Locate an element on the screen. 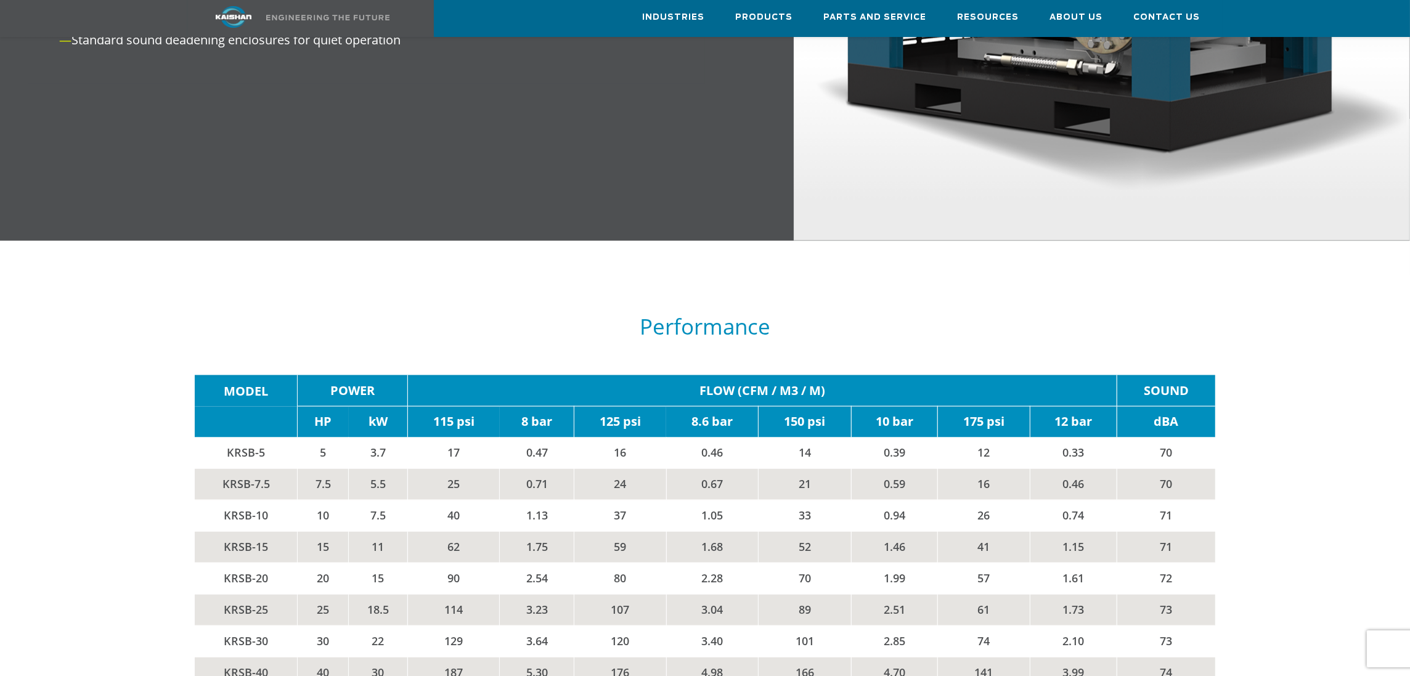 This screenshot has width=1410, height=676. td: SOUND is located at coordinates (1166, 391).